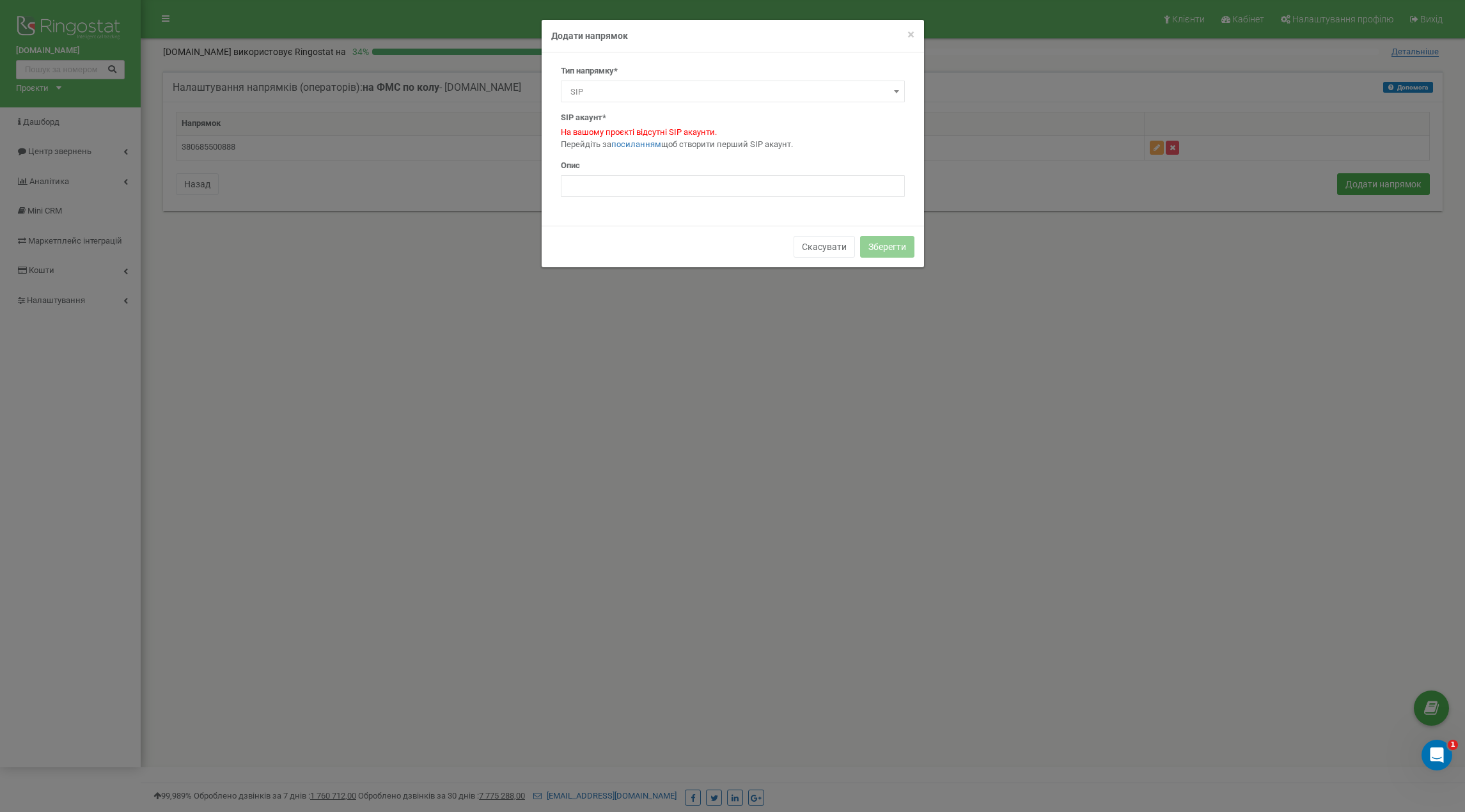  What do you see at coordinates (589, 71) in the screenshot?
I see `label: Тип напрямку*` at bounding box center [589, 71].